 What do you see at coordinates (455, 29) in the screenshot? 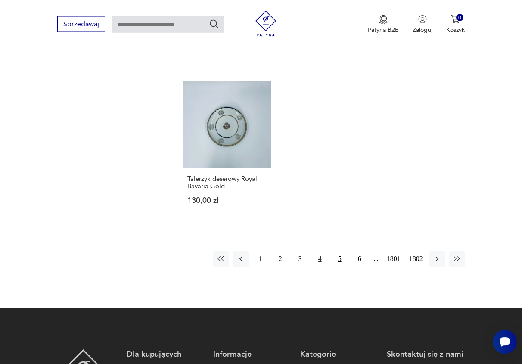
I see `p: Koszyk` at bounding box center [455, 29].